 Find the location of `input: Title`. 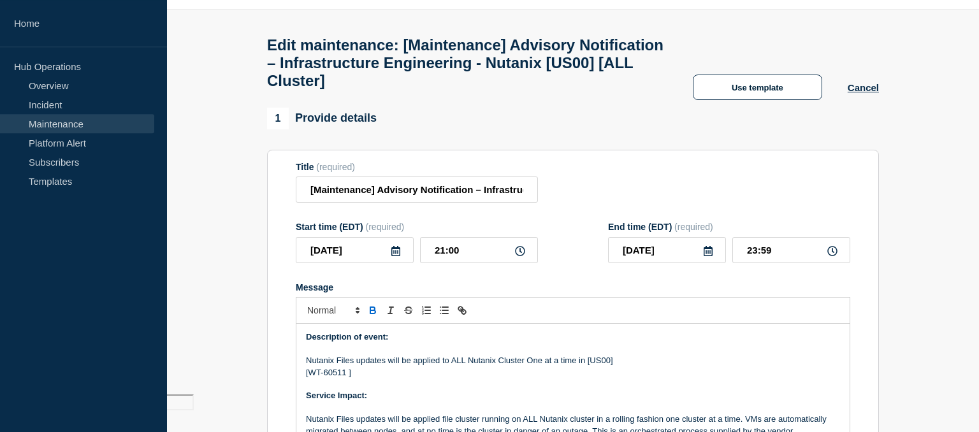

input: Title is located at coordinates (417, 189).